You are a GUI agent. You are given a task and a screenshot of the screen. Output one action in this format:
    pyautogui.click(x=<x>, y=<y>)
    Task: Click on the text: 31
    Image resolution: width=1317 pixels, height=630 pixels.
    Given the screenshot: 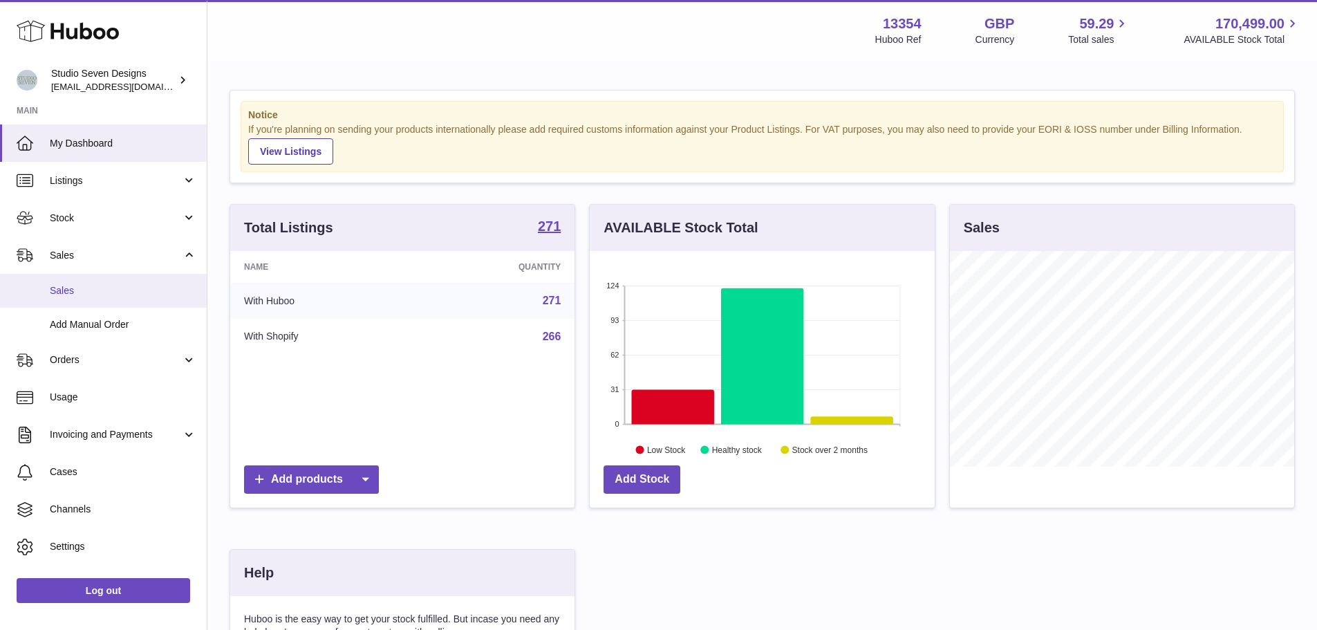 What is the action you would take?
    pyautogui.click(x=615, y=389)
    